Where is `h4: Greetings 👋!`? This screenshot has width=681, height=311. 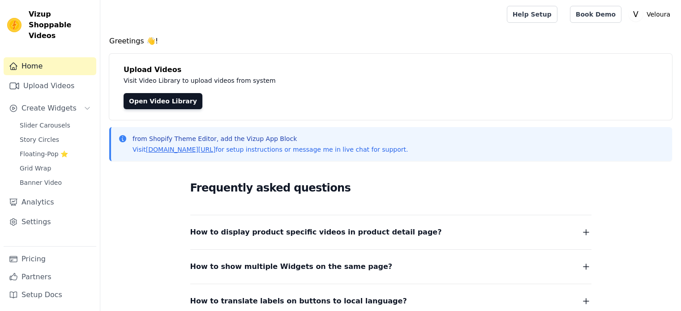
h4: Greetings 👋! is located at coordinates (391, 41).